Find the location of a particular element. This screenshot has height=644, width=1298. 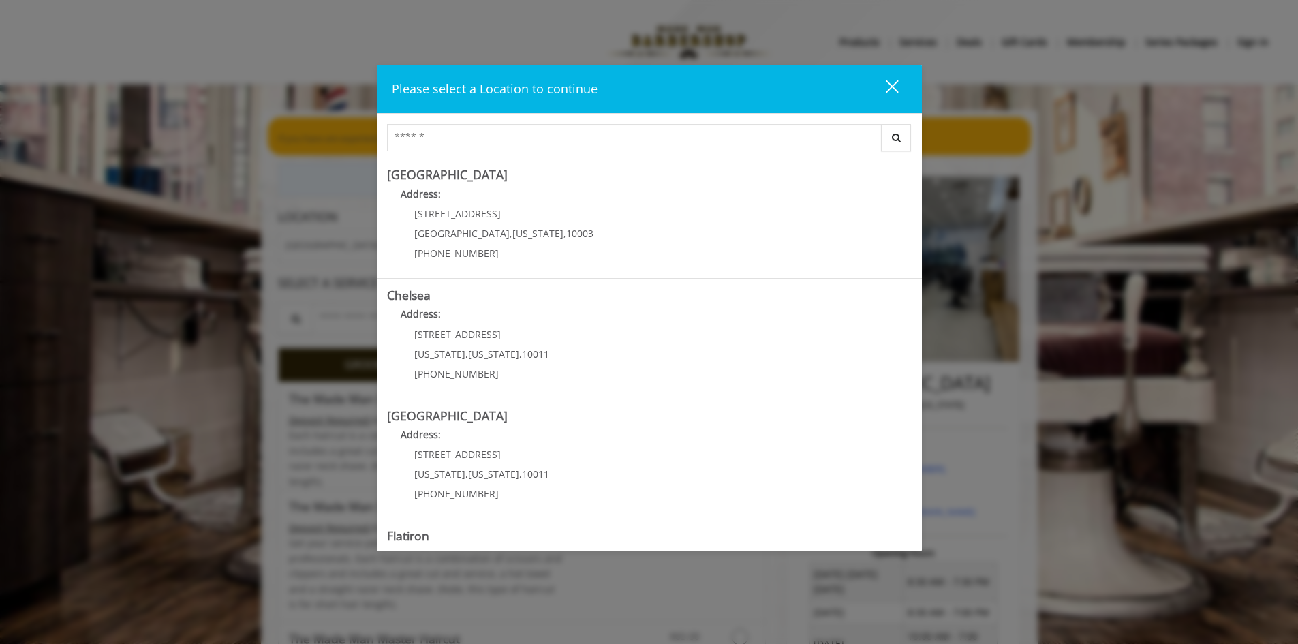

span: Please select a Location to continue is located at coordinates (495, 89).